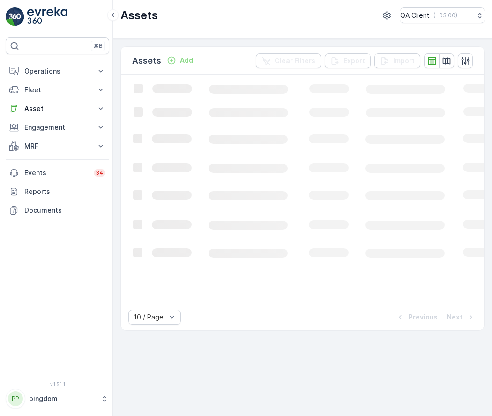 Image resolution: width=492 pixels, height=416 pixels. Describe the element at coordinates (355, 61) in the screenshot. I see `p: Export` at that location.